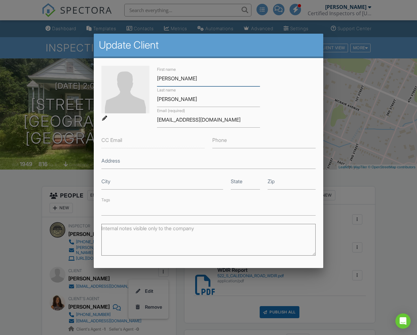 The height and width of the screenshot is (335, 417). I want to click on label: Last name, so click(166, 90).